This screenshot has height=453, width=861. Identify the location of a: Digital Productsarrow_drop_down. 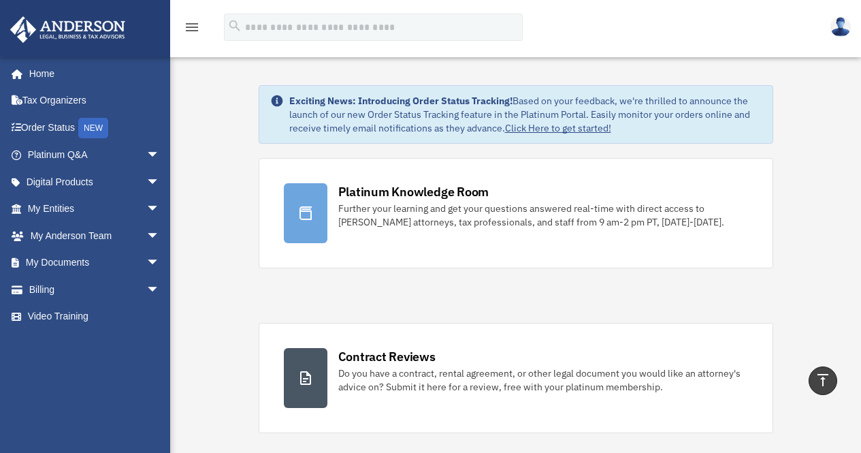
(95, 182).